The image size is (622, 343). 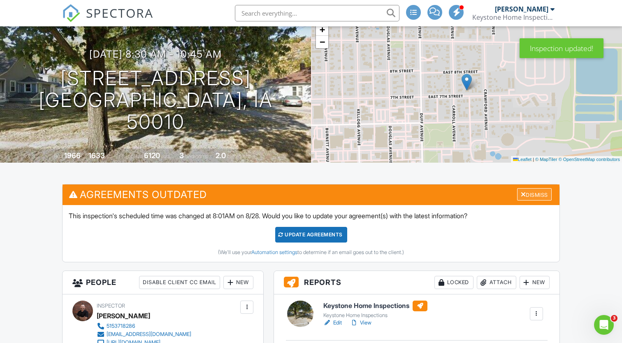 What do you see at coordinates (546, 159) in the screenshot?
I see `a: © MapTiler` at bounding box center [546, 159].